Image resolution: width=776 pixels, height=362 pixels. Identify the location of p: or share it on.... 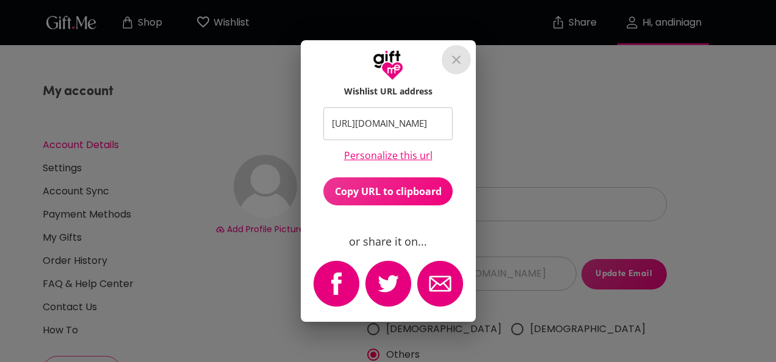
(388, 241).